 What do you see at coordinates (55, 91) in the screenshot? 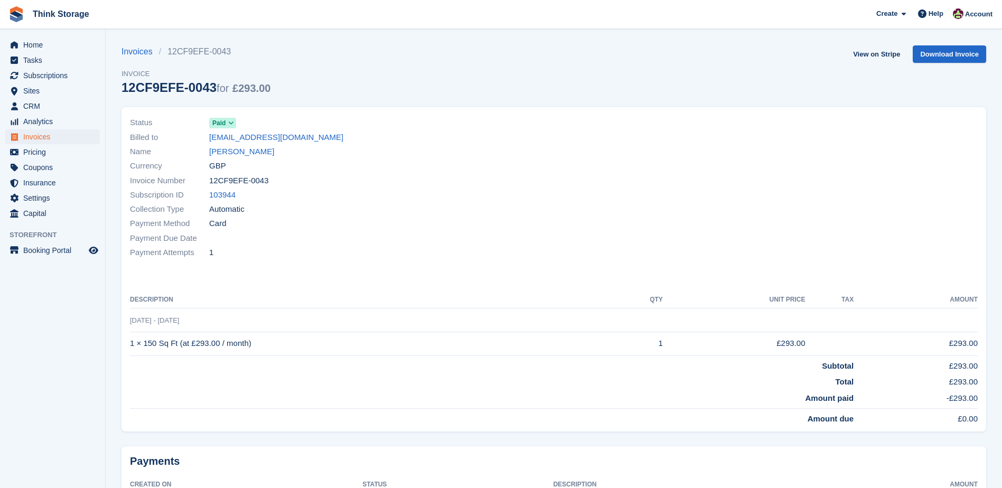
I see `span: Sites` at bounding box center [55, 91].